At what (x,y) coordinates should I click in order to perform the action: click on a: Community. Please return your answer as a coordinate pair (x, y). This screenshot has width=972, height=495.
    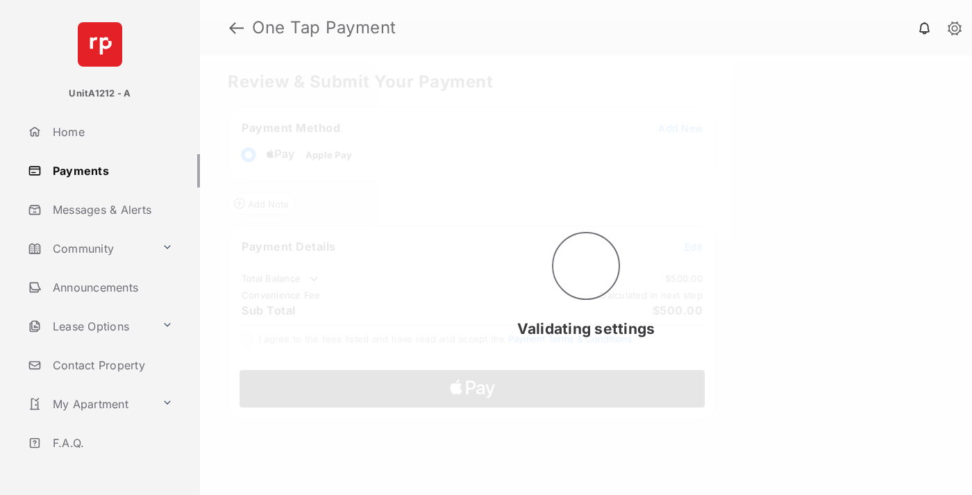
    Looking at the image, I should click on (89, 249).